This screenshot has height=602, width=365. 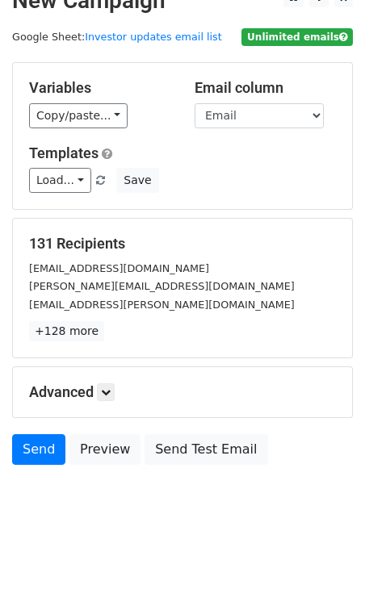 I want to click on a: Send, so click(x=39, y=450).